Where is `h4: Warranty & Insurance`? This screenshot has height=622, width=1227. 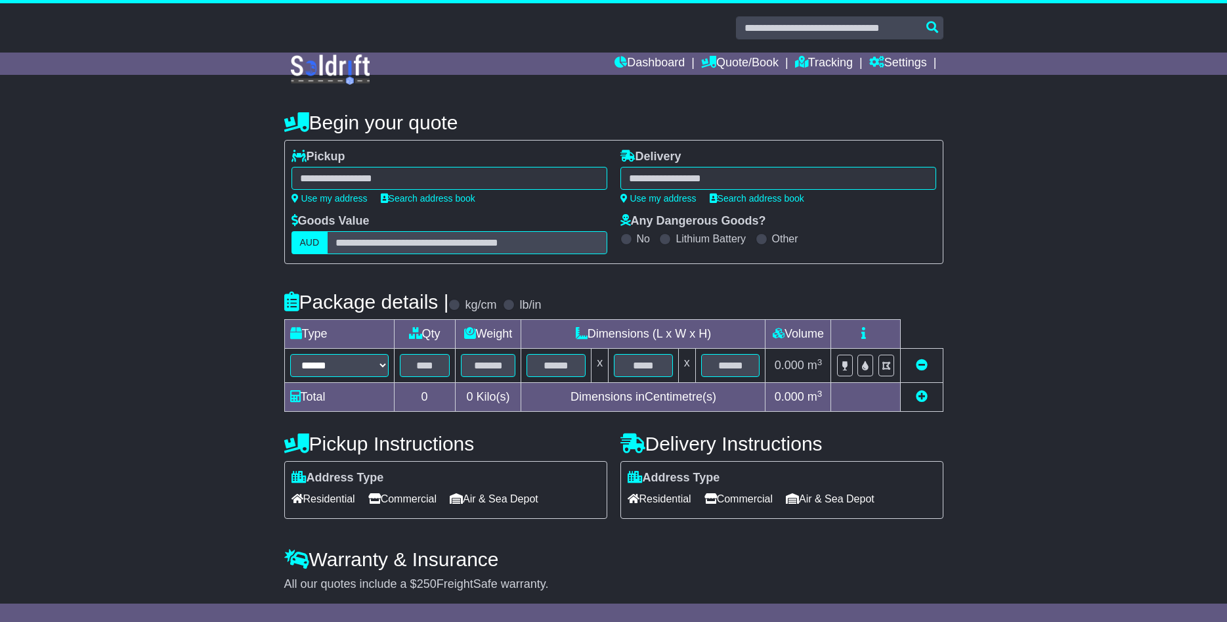 h4: Warranty & Insurance is located at coordinates (614, 559).